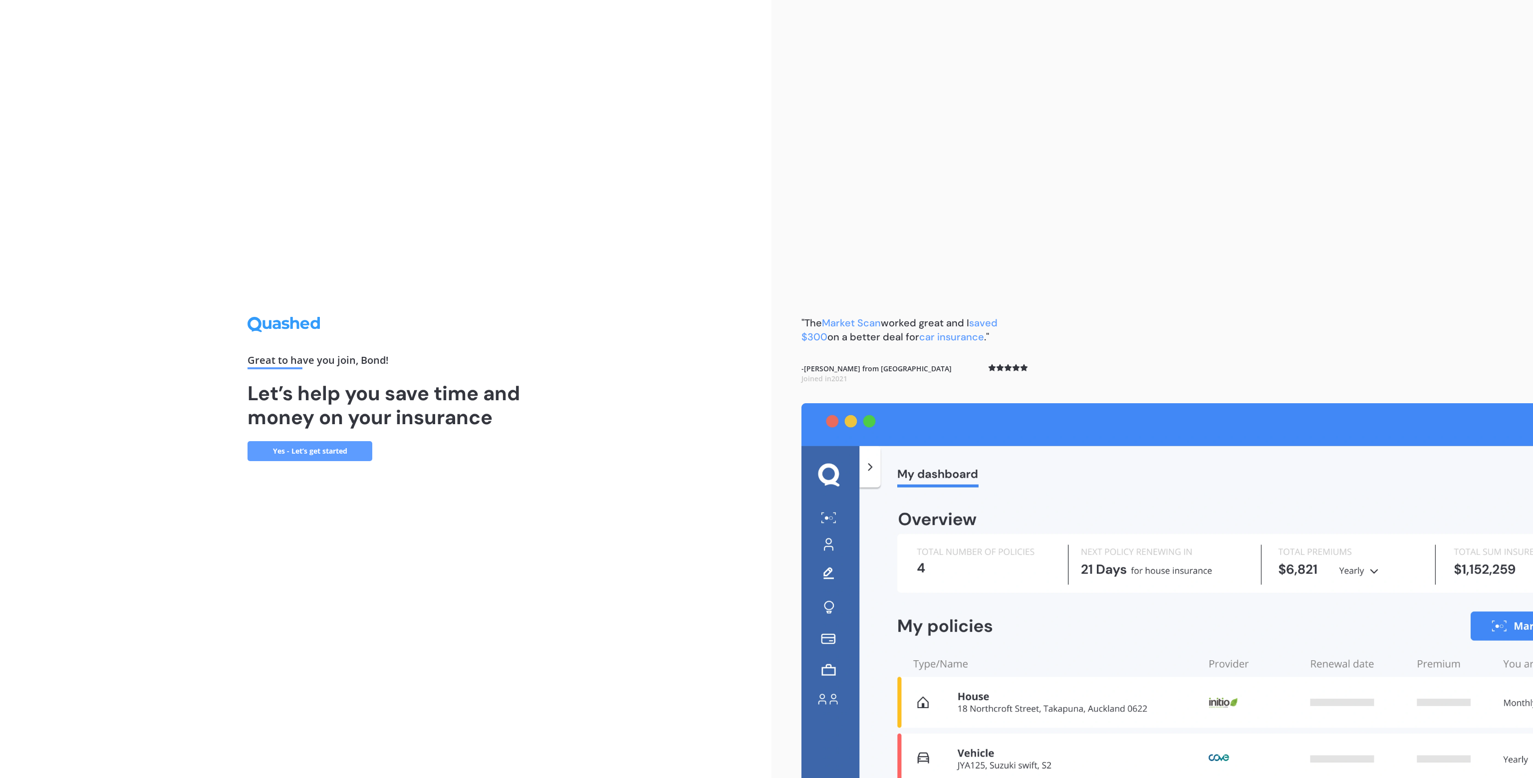 The height and width of the screenshot is (778, 1533). Describe the element at coordinates (386, 362) in the screenshot. I see `div: Great to have you join , Bond !` at that location.